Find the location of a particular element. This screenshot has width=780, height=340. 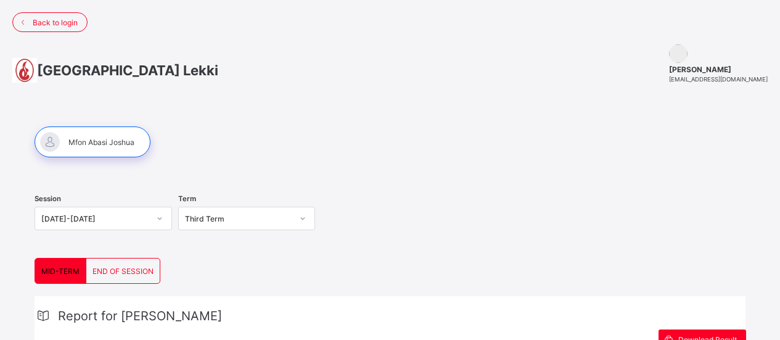

span: MID-TERM is located at coordinates (60, 271).